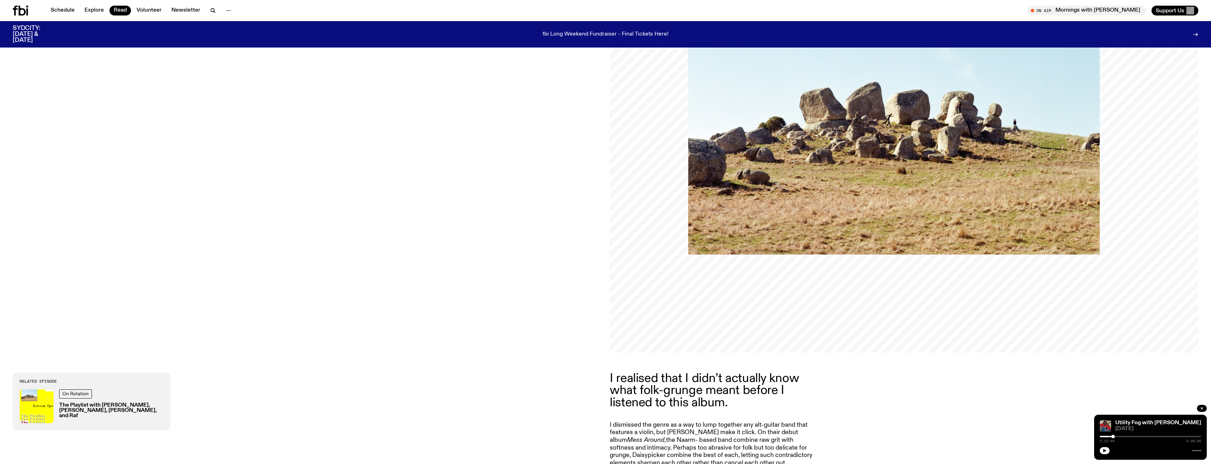 The height and width of the screenshot is (464, 1211). Describe the element at coordinates (1170, 11) in the screenshot. I see `span: Support Us` at that location.